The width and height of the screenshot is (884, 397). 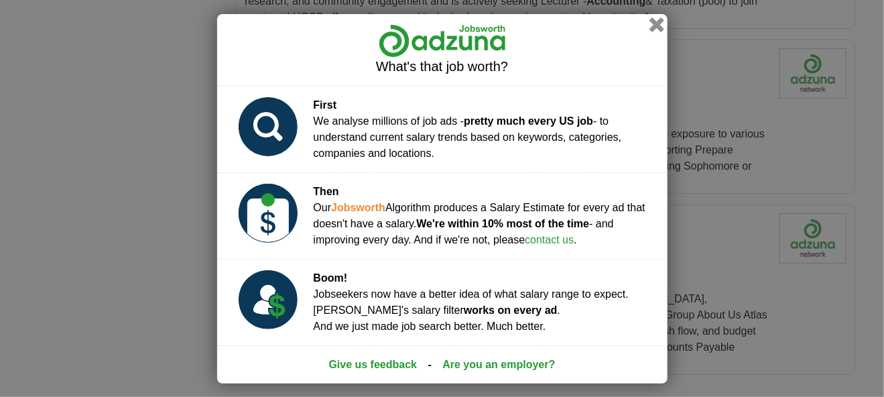 What do you see at coordinates (528, 121) in the screenshot?
I see `strong: pretty much every US job` at bounding box center [528, 121].